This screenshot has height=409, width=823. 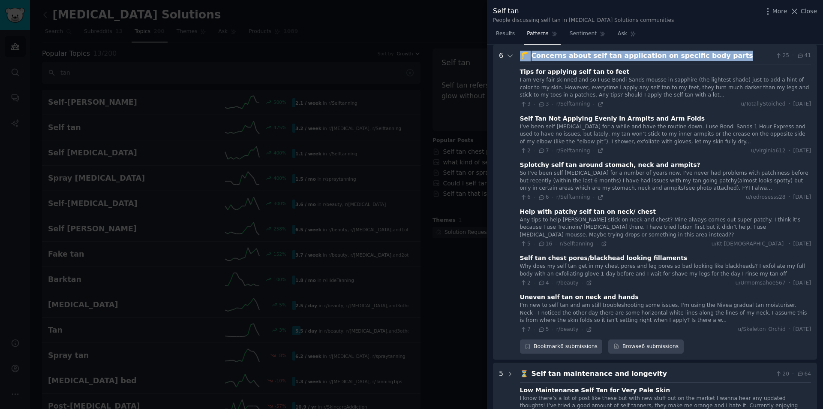 What do you see at coordinates (768, 151) in the screenshot?
I see `span: u/virginia612` at bounding box center [768, 151].